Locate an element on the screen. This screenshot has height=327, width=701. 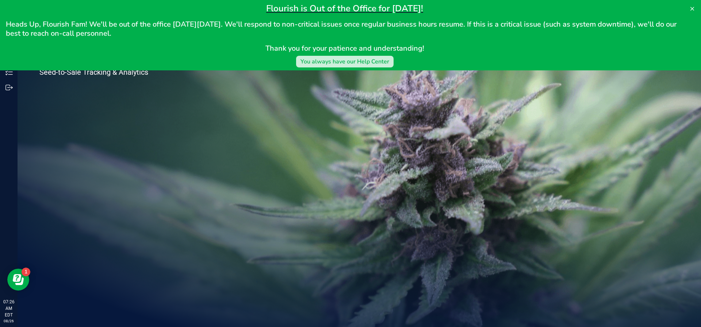
span: 1 is located at coordinates (4, 4).